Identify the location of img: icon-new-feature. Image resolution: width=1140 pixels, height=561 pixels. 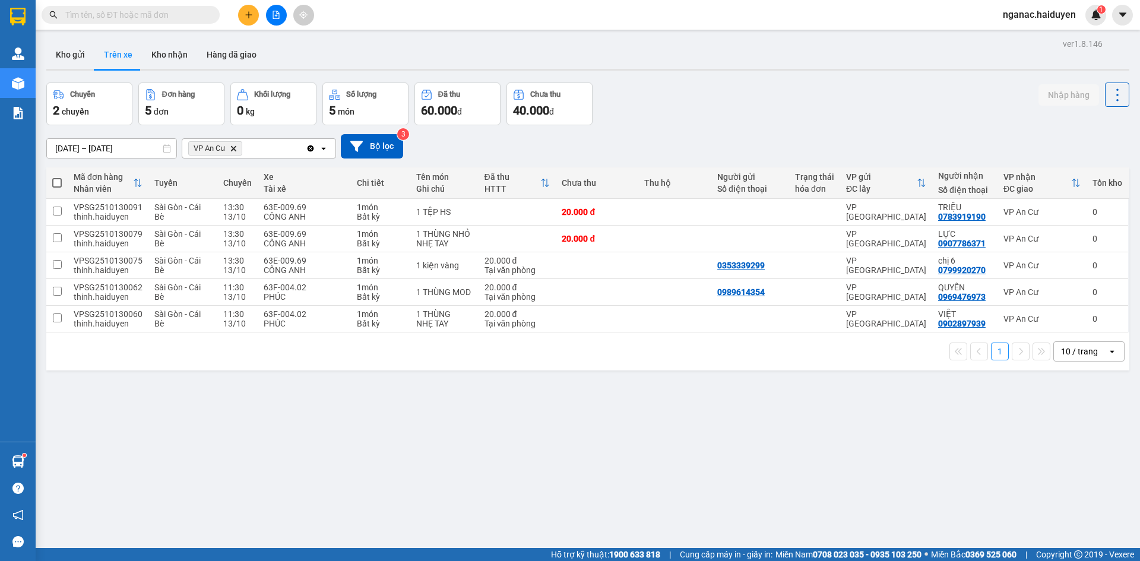
(1096, 15).